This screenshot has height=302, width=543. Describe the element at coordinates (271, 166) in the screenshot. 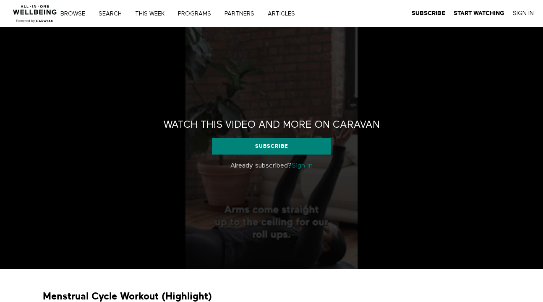

I see `p: Already subscribed?` at that location.